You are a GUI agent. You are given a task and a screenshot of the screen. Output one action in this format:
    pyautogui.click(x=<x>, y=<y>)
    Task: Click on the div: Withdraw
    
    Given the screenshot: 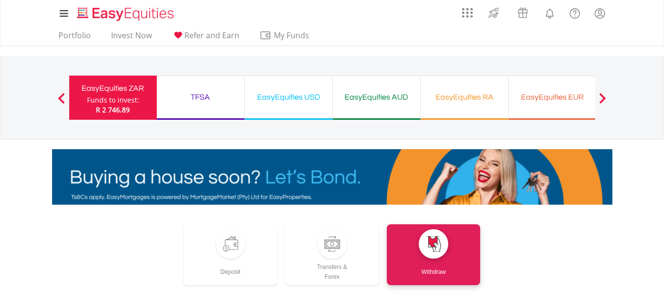 What is the action you would take?
    pyautogui.click(x=433, y=268)
    